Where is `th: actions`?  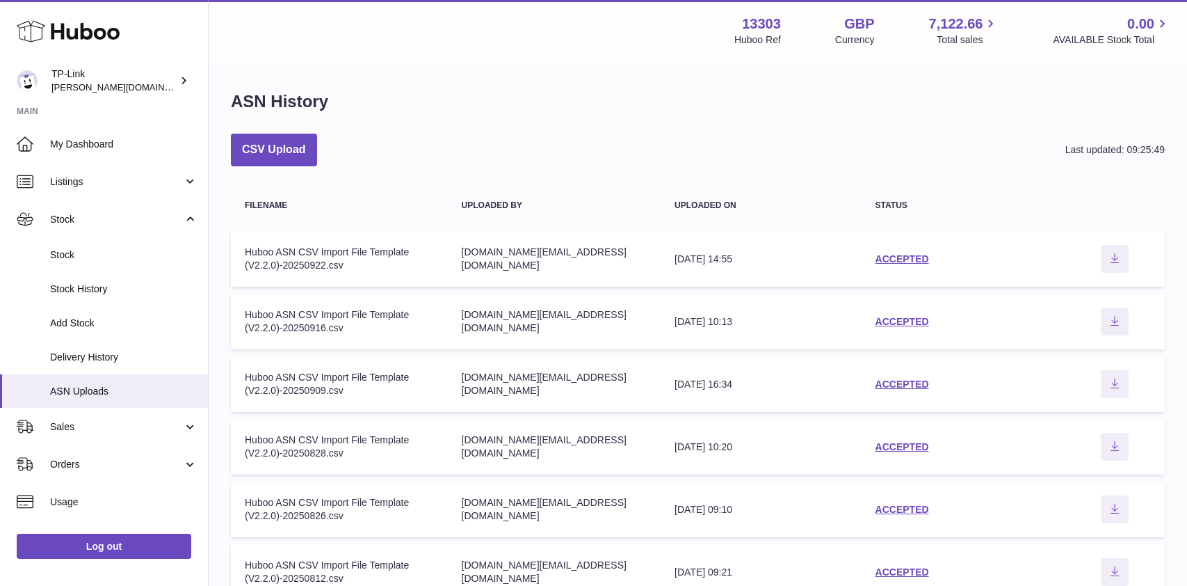 th: actions is located at coordinates (1114, 205).